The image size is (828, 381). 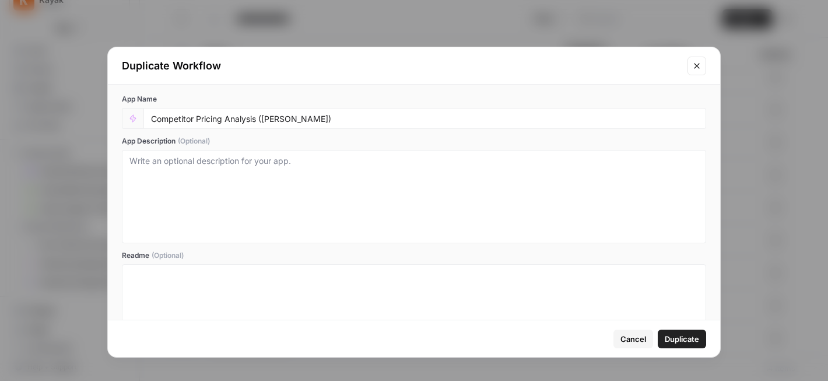 What do you see at coordinates (414, 99) in the screenshot?
I see `label: App Name` at bounding box center [414, 99].